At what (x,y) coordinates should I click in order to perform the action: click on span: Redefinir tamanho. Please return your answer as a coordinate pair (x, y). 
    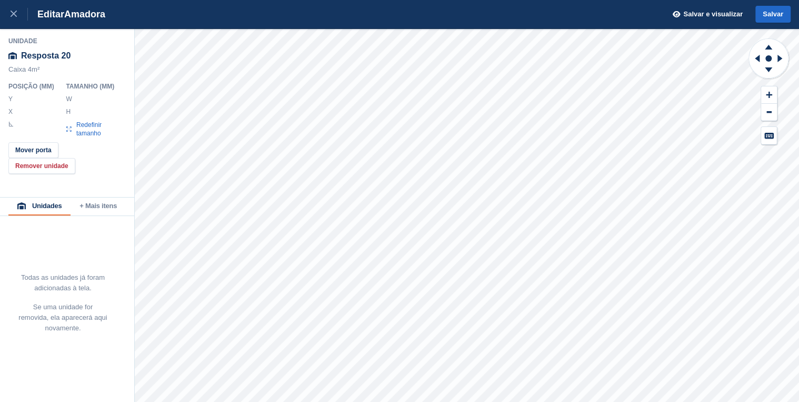
    Looking at the image, I should click on (101, 129).